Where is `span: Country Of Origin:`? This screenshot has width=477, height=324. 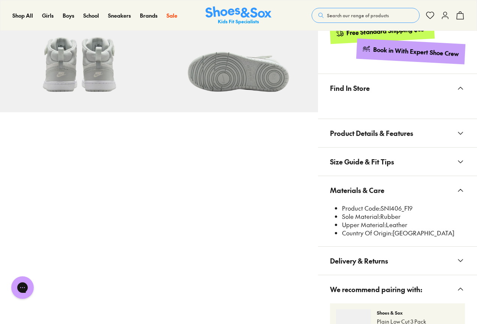 span: Country Of Origin: is located at coordinates (367, 233).